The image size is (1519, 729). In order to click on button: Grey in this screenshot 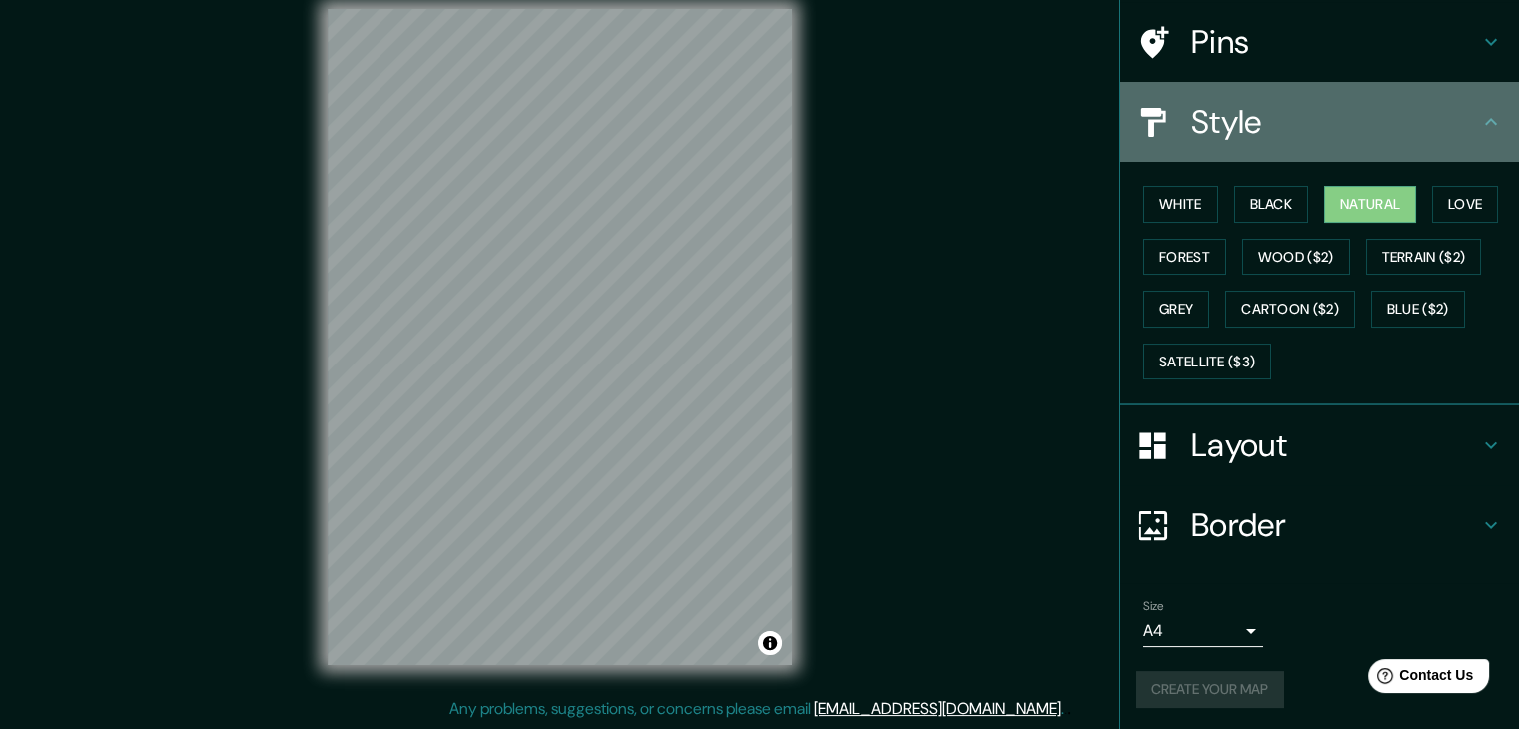, I will do `click(1176, 309)`.